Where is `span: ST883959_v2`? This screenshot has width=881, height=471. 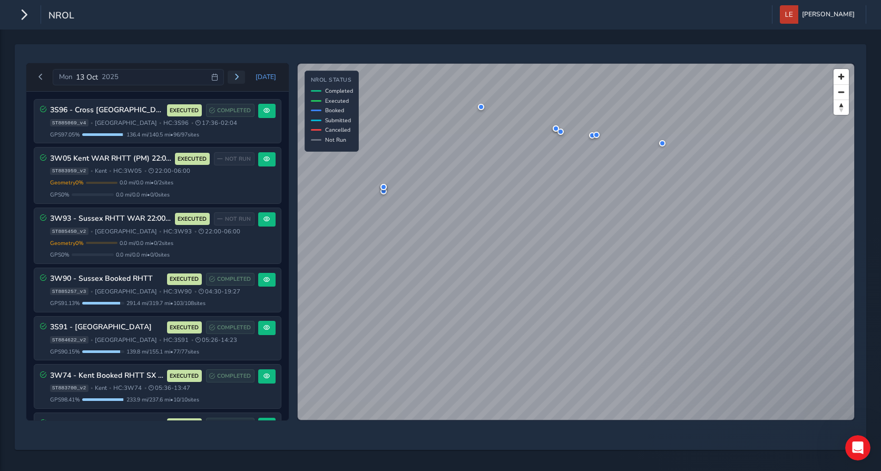
span: ST883959_v2 is located at coordinates (69, 171).